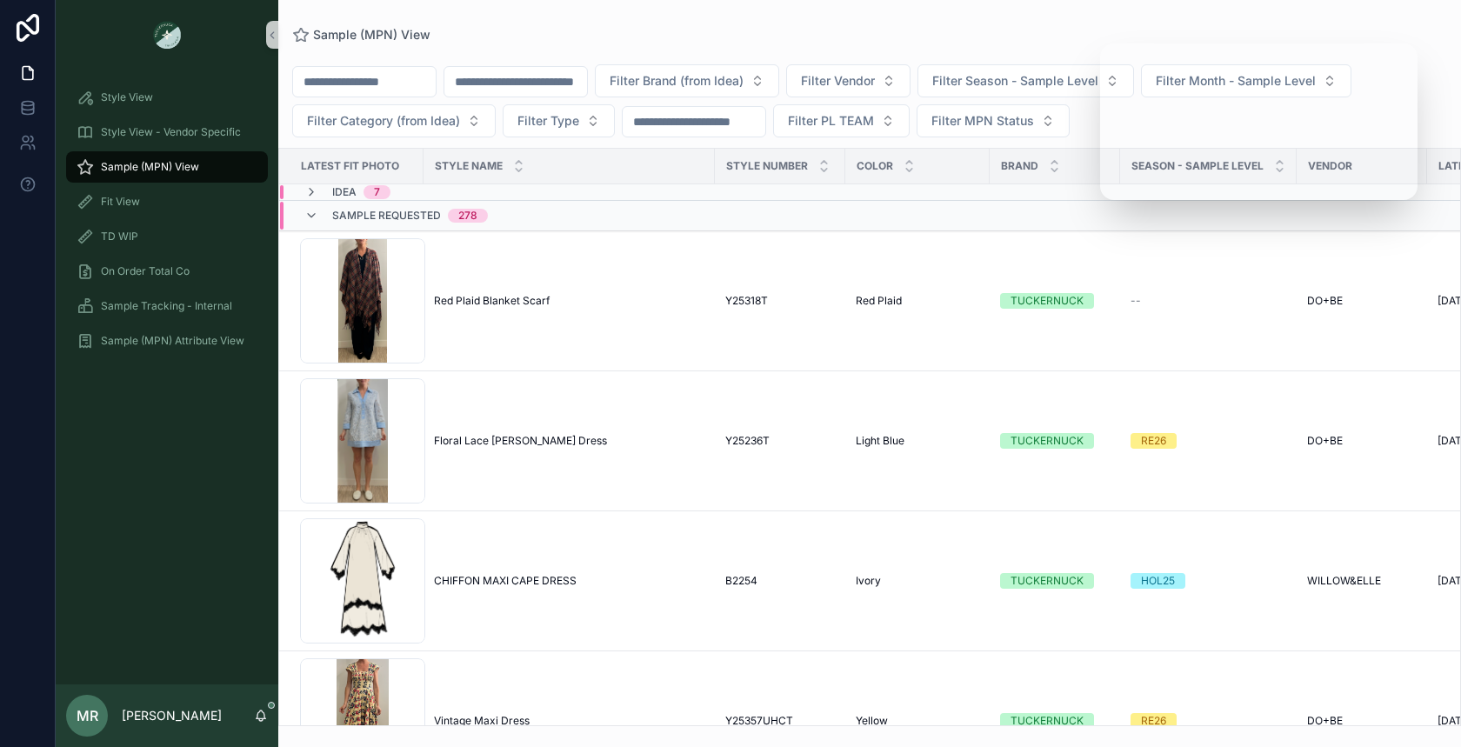 This screenshot has height=747, width=1461. What do you see at coordinates (837, 81) in the screenshot?
I see `span: Filter Vendor` at bounding box center [837, 81].